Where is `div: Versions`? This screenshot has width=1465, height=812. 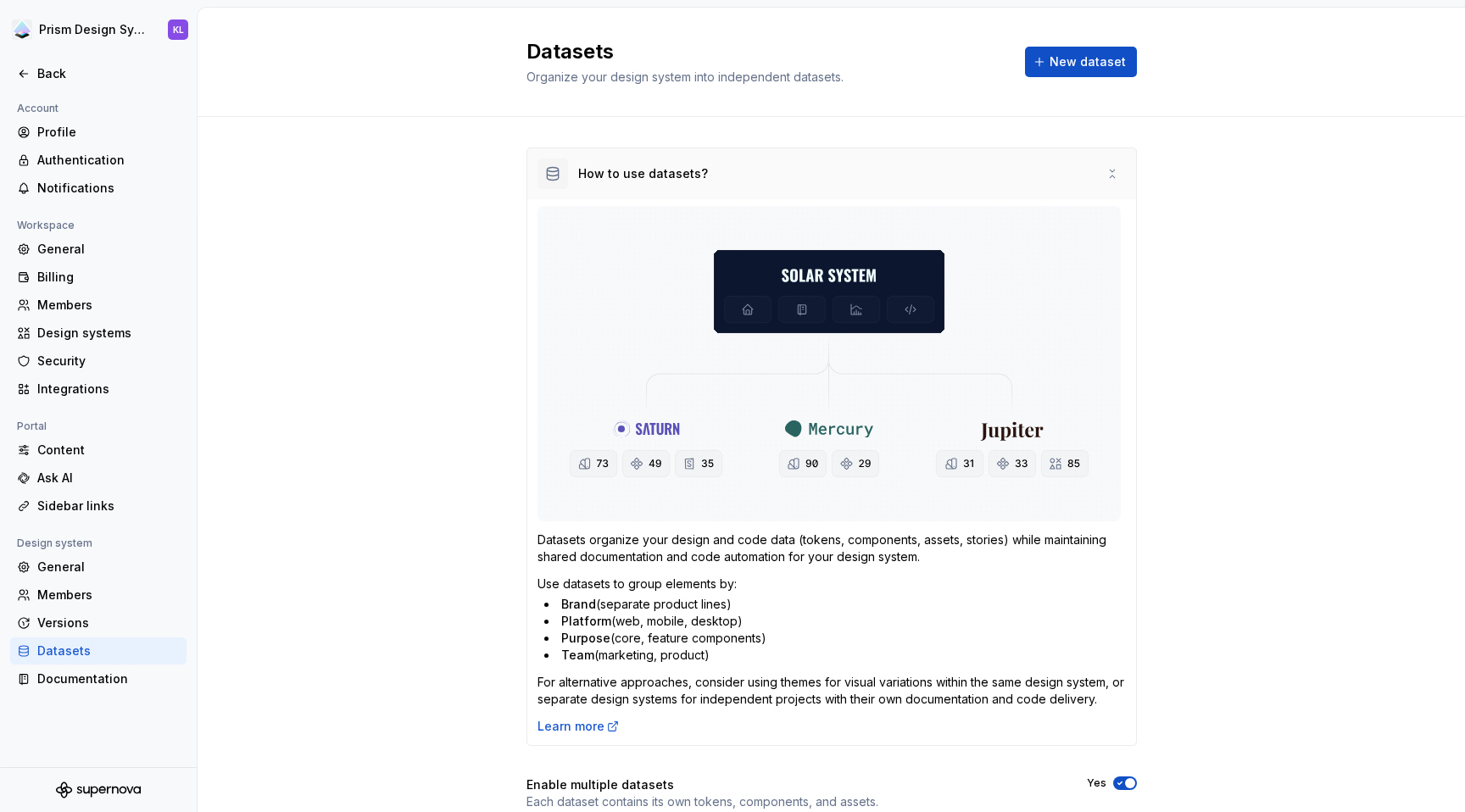 div: Versions is located at coordinates (109, 623).